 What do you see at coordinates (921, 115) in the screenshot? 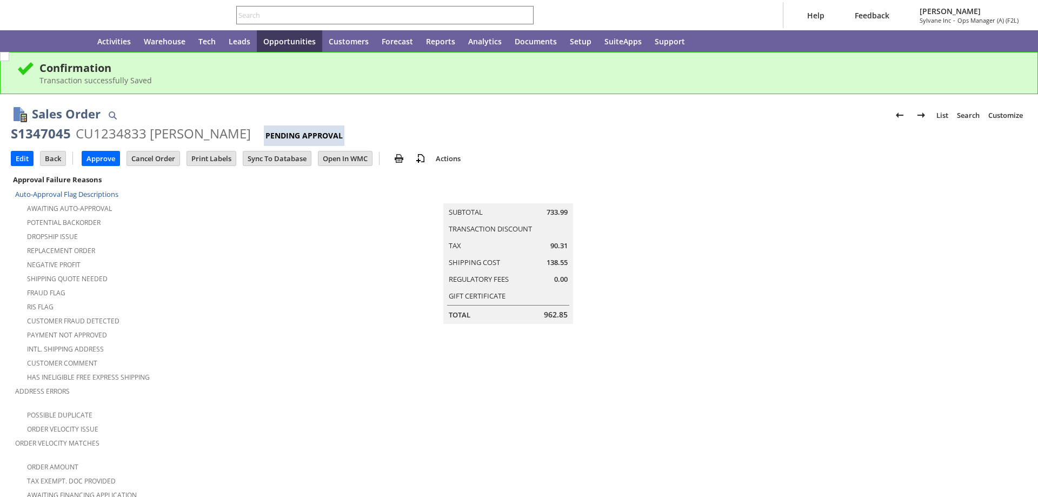
I see `img: Next` at bounding box center [921, 115].